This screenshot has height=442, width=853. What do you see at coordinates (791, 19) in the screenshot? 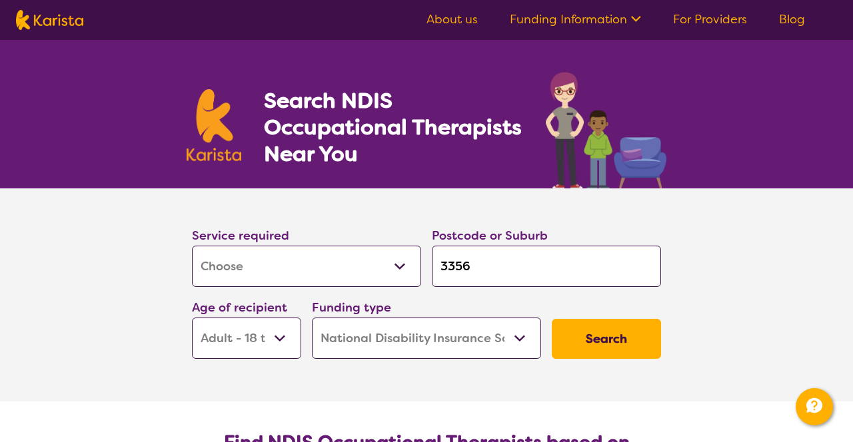
I see `a: Blog` at bounding box center [791, 19].